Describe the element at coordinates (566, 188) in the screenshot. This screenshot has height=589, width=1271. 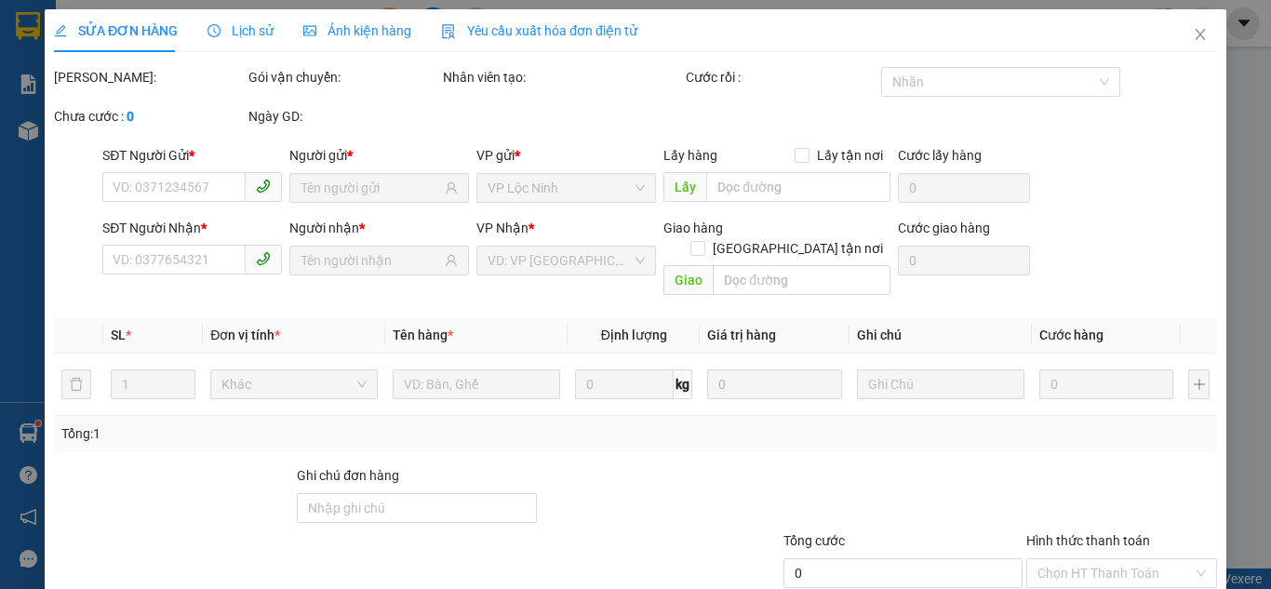
I see `span: VP Lộc Ninh` at that location.